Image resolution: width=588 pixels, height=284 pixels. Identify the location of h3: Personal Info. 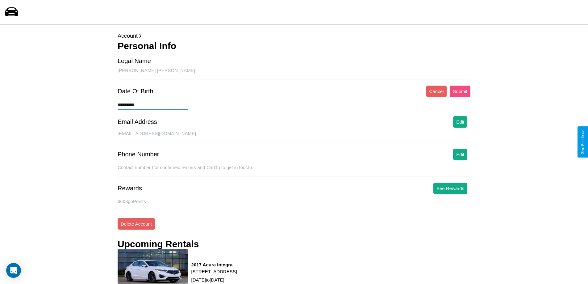
(294, 46).